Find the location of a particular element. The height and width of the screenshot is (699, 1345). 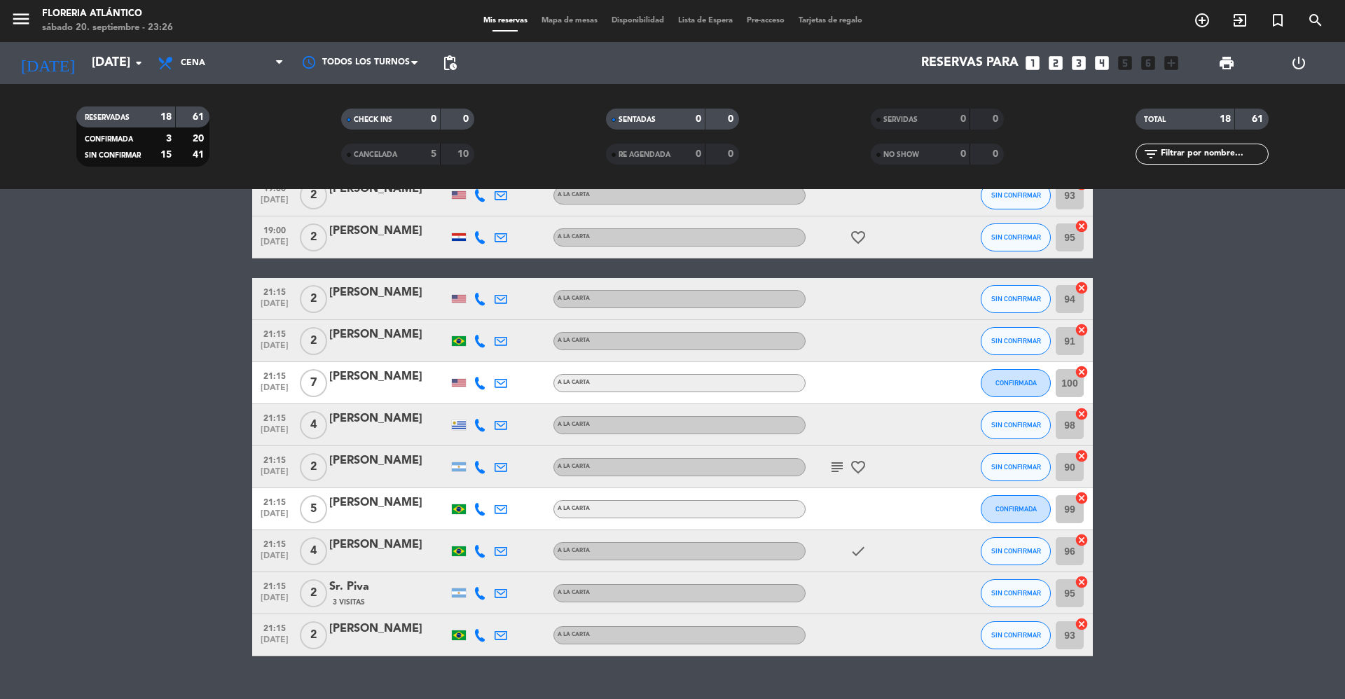

i: add_circle_outline is located at coordinates (1202, 20).